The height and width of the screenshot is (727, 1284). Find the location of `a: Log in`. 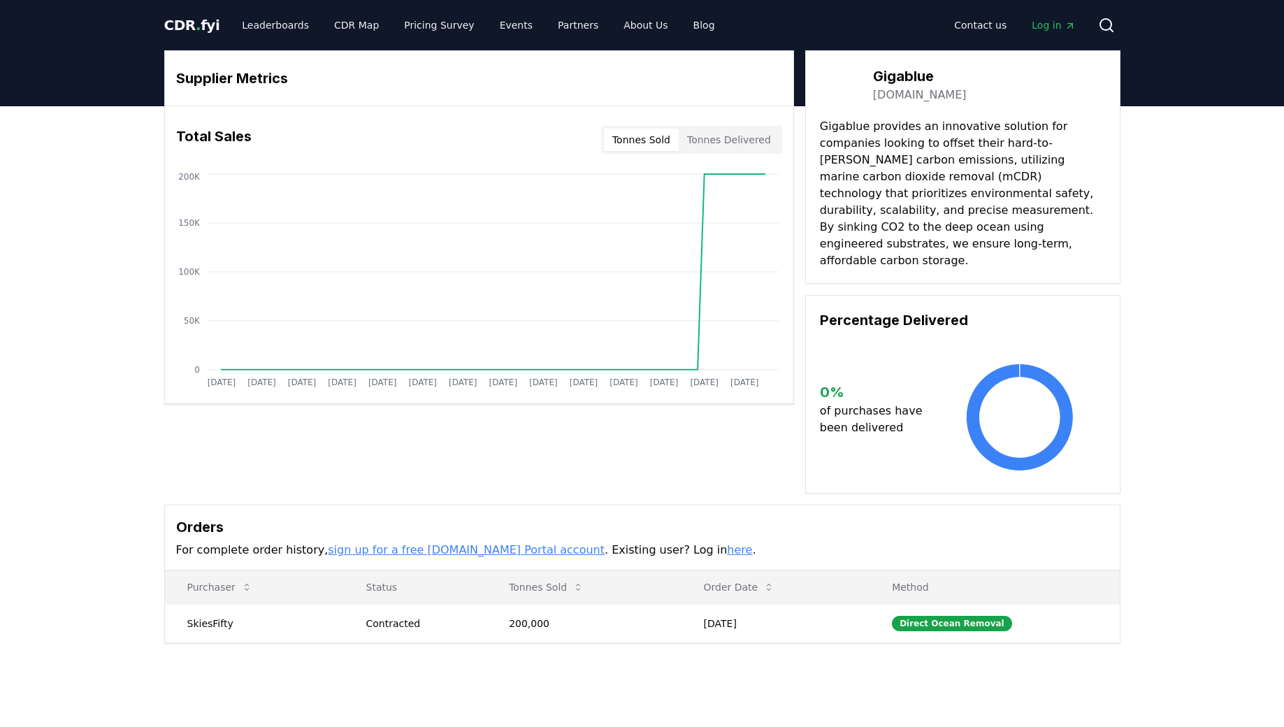

a: Log in is located at coordinates (1053, 25).